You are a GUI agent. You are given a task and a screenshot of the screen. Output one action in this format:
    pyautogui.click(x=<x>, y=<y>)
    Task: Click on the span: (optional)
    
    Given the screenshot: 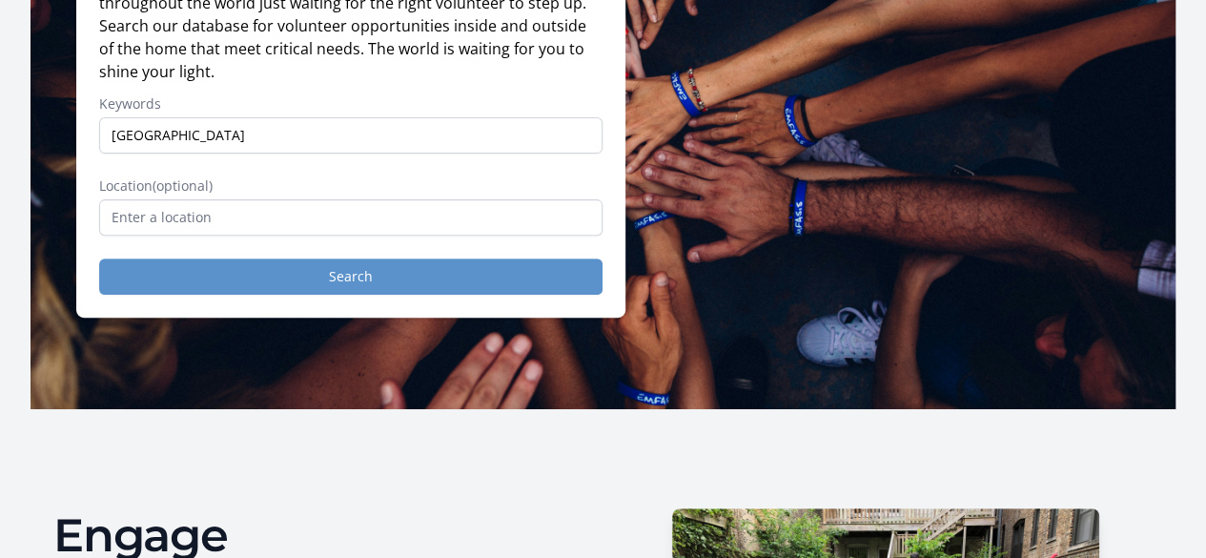 What is the action you would take?
    pyautogui.click(x=182, y=185)
    